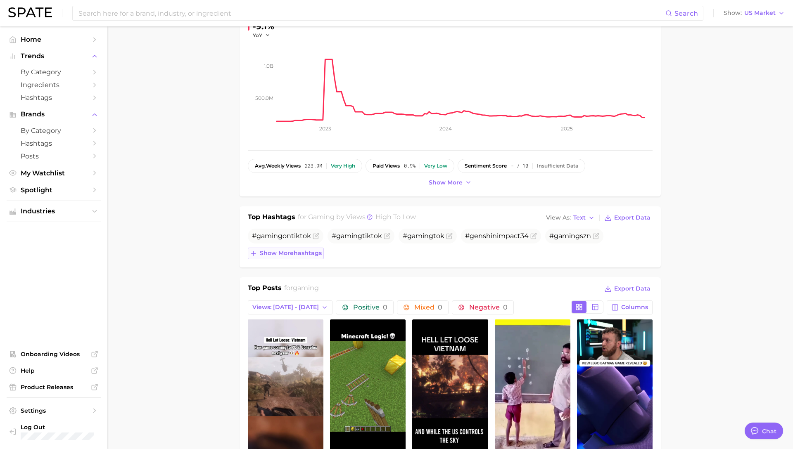 This screenshot has height=449, width=793. Describe the element at coordinates (54, 371) in the screenshot. I see `a: Help` at that location.